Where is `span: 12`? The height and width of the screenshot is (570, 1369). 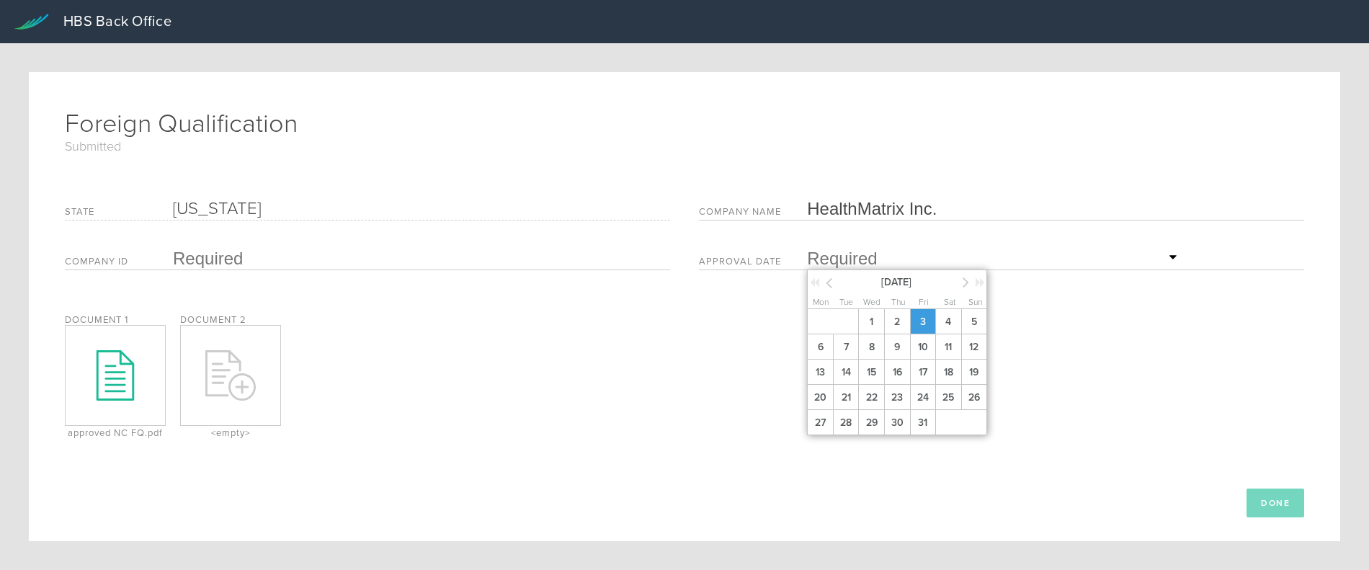 span: 12 is located at coordinates (974, 347).